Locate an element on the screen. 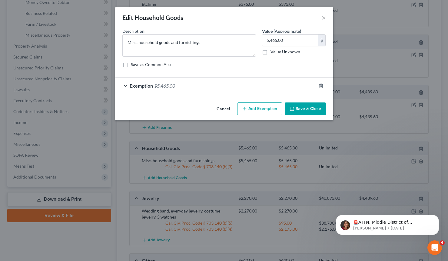 Image resolution: width=448 pixels, height=261 pixels. label: Value (Approximate) is located at coordinates (281, 31).